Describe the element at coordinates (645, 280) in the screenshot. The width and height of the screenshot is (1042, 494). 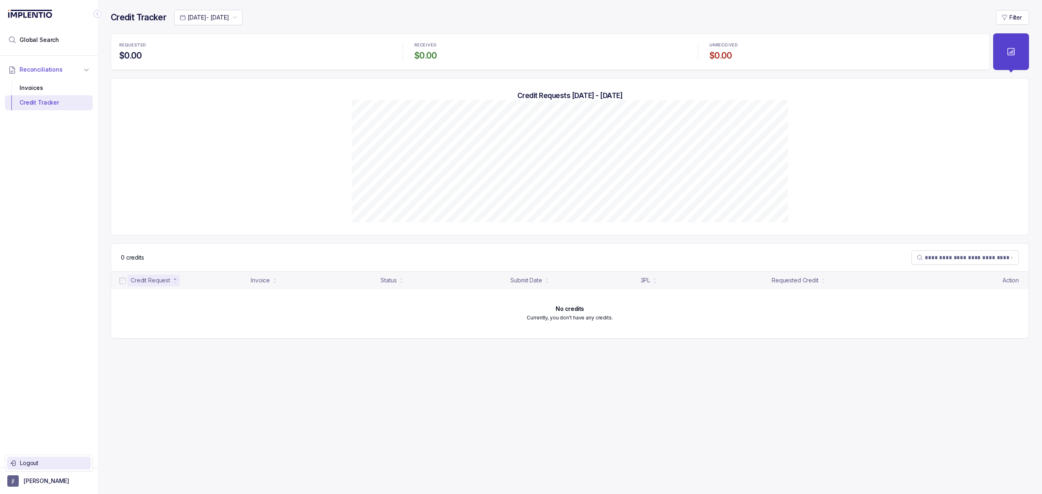
I see `div: 3PL` at that location.